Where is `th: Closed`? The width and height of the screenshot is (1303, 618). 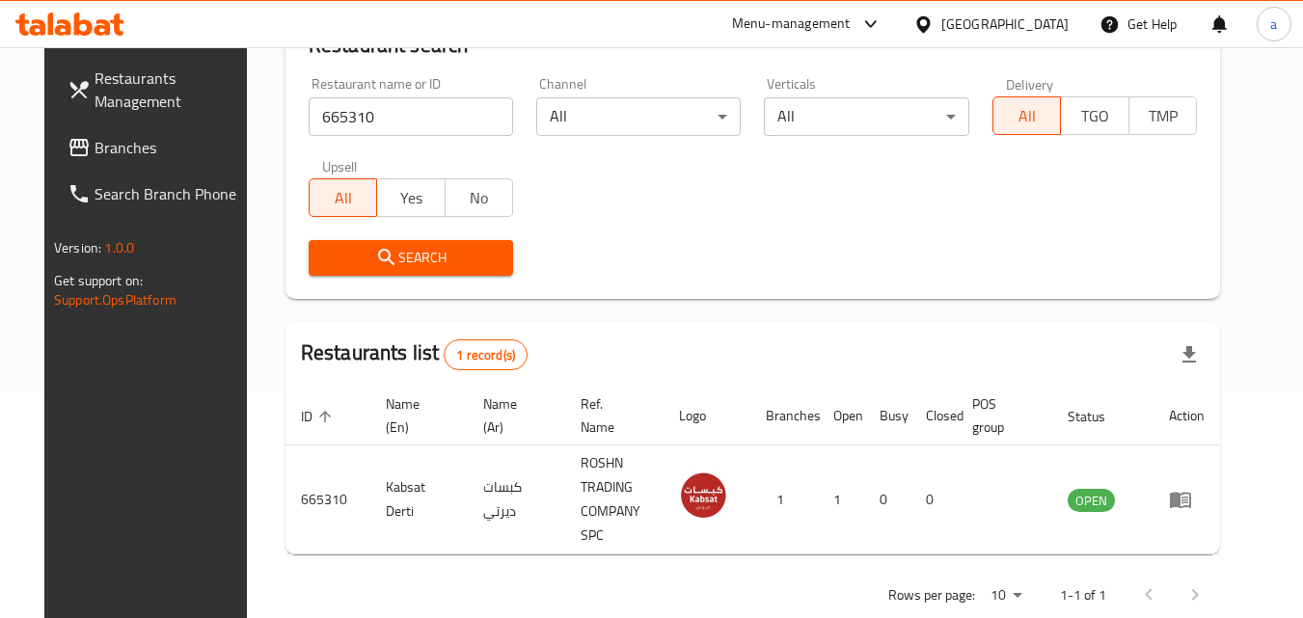
th: Closed is located at coordinates (934, 416).